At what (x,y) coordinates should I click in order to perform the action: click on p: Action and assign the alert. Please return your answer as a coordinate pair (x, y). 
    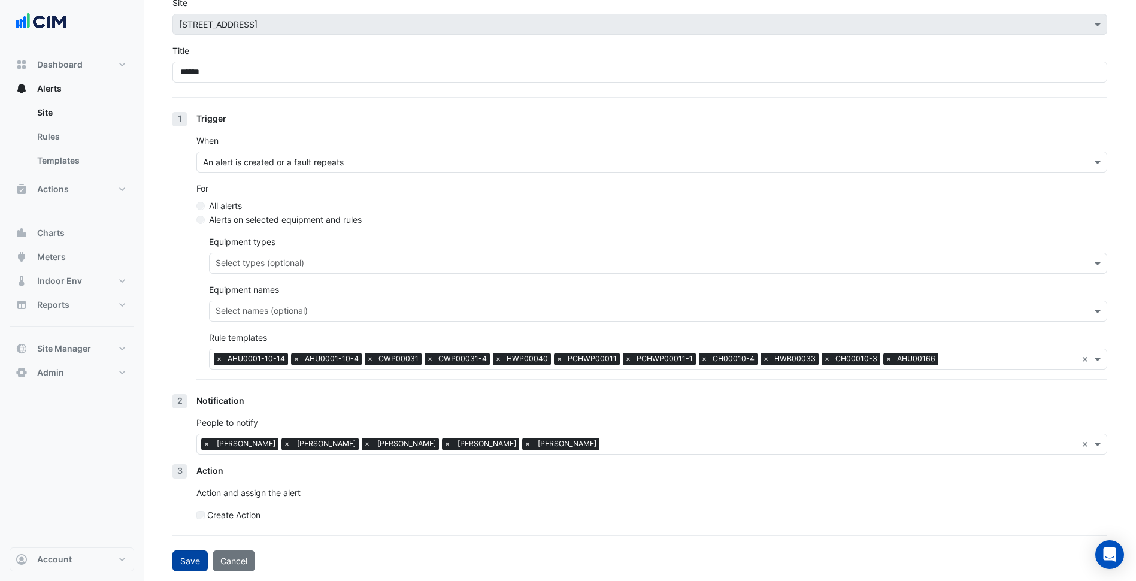
    Looking at the image, I should click on (652, 492).